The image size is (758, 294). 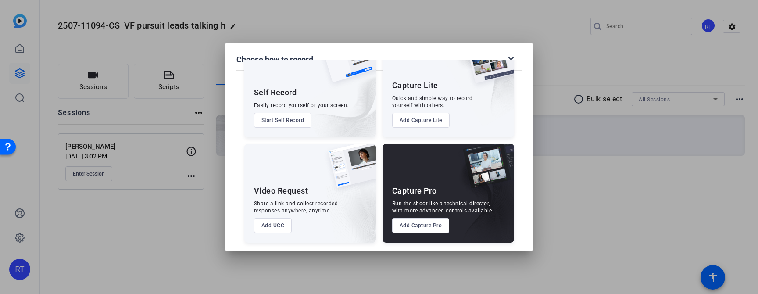 I want to click on img: ugc-content.png, so click(x=349, y=170).